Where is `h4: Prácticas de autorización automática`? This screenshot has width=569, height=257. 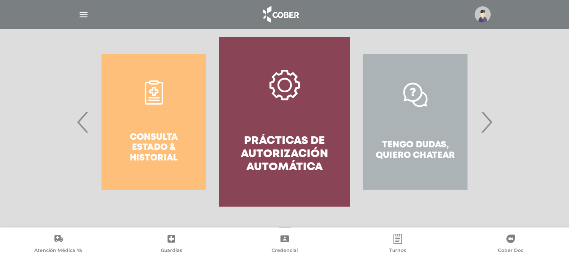
h4: Prácticas de autorización automática is located at coordinates (284, 154).